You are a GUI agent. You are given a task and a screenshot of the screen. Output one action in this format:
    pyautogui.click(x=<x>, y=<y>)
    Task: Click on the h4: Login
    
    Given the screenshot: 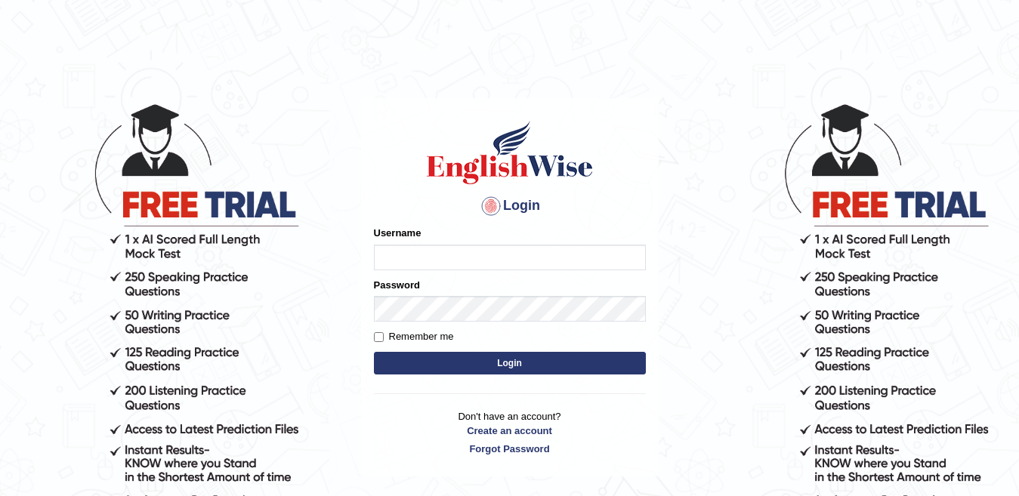 What is the action you would take?
    pyautogui.click(x=510, y=206)
    